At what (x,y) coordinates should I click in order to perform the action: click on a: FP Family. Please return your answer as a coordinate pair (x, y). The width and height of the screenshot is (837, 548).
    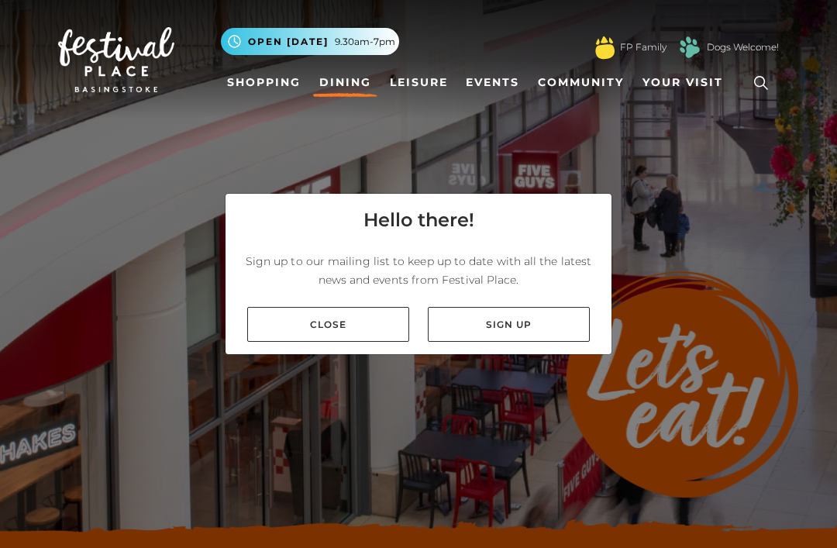
    Looking at the image, I should click on (643, 47).